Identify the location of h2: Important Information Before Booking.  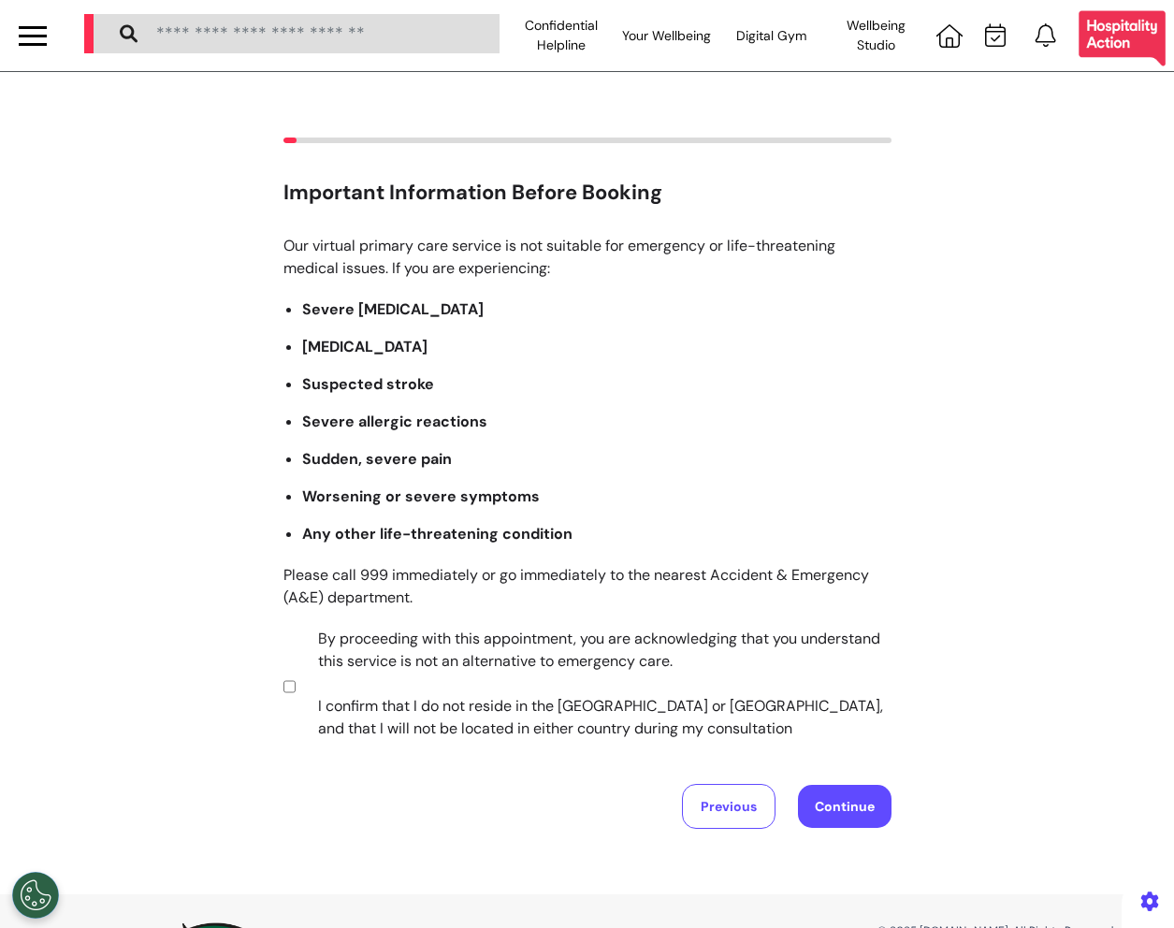
(588, 193).